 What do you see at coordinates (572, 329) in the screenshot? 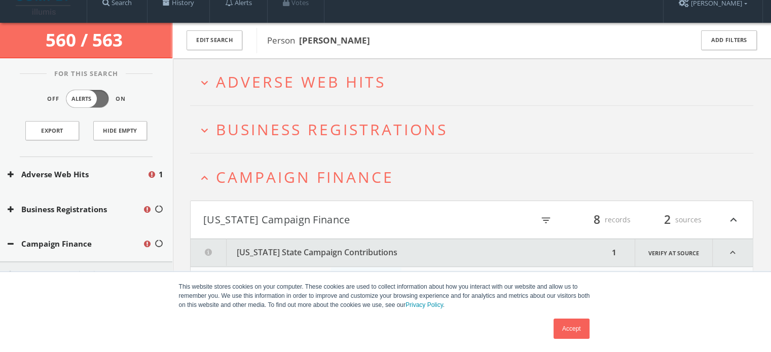
I see `a: Accept` at bounding box center [572, 329].